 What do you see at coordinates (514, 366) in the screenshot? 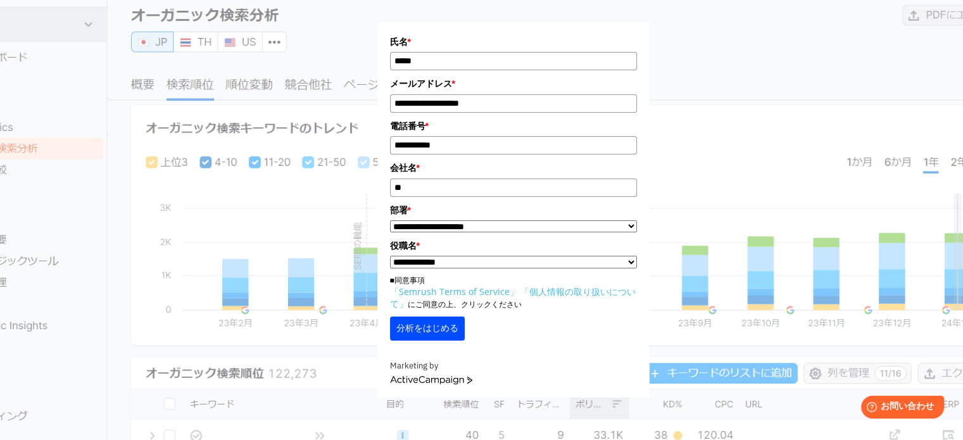
I see `div: Marketing by` at bounding box center [514, 366].